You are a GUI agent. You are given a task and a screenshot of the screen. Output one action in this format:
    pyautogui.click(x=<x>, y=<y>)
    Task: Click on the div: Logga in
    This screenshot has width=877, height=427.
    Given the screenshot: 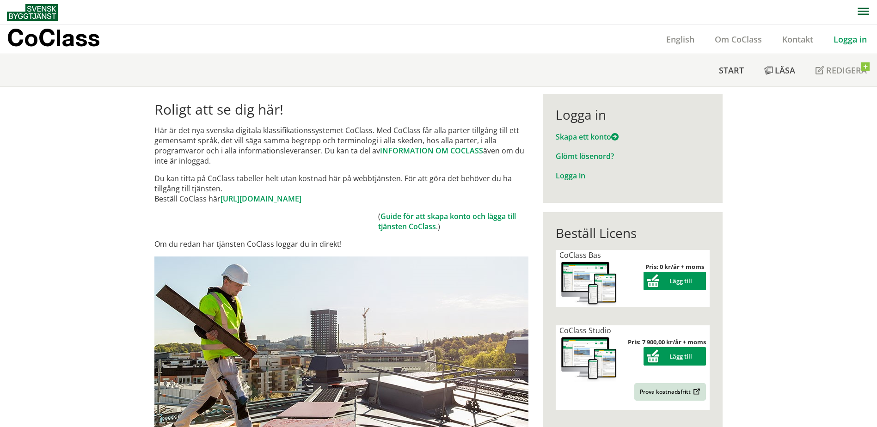 What is the action you would take?
    pyautogui.click(x=633, y=115)
    